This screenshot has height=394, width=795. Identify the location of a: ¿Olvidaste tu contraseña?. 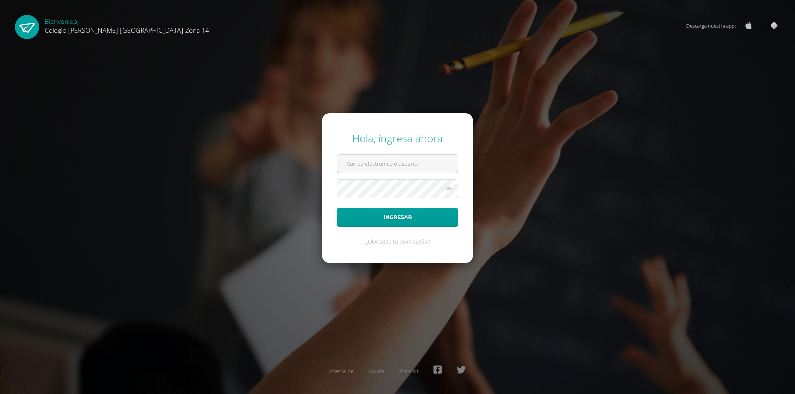
(398, 242).